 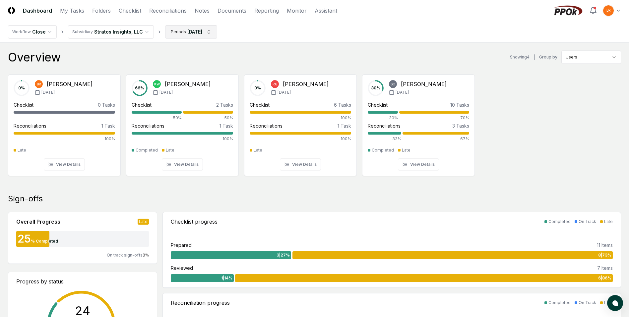 I want to click on span: On track sign-offs, so click(x=125, y=254).